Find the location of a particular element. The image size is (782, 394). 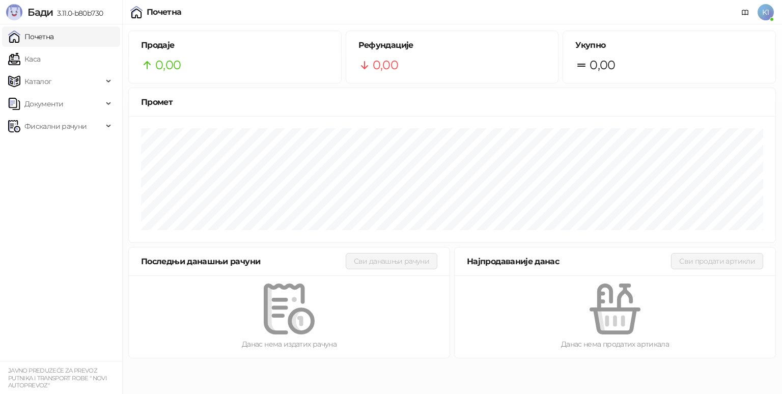

small: JAVNO PREDUZEĆE ZA PREVOZ PUTNIKA I TRANSPORT ROBE " NOVI AUTOPREVOZ" is located at coordinates (58, 378).